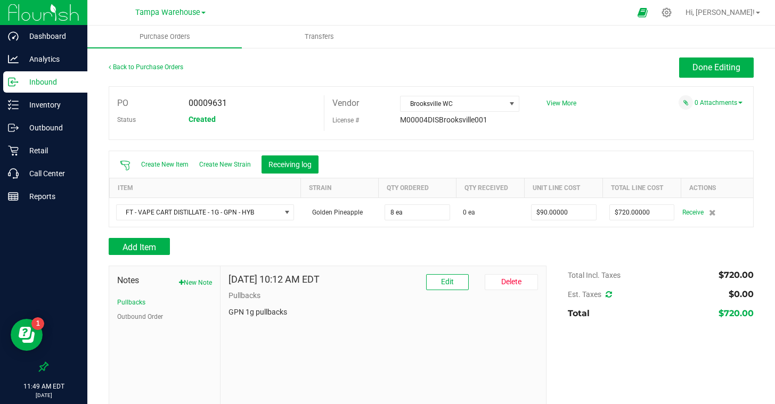 The height and width of the screenshot is (404, 775). I want to click on a: Transfers, so click(319, 37).